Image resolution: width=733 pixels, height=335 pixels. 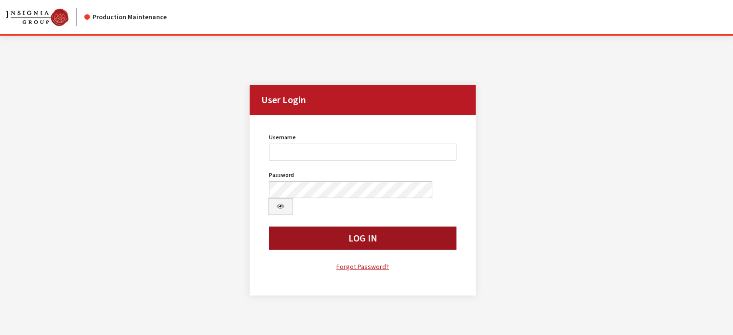 What do you see at coordinates (37, 17) in the screenshot?
I see `img: Catalog Maintenance` at bounding box center [37, 17].